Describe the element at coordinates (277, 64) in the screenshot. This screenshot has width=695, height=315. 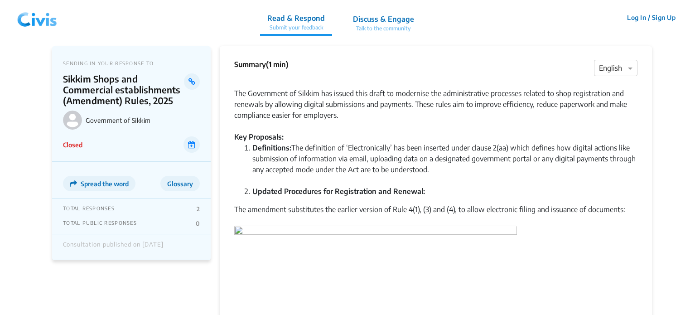
I see `span: (1 min)` at that location.